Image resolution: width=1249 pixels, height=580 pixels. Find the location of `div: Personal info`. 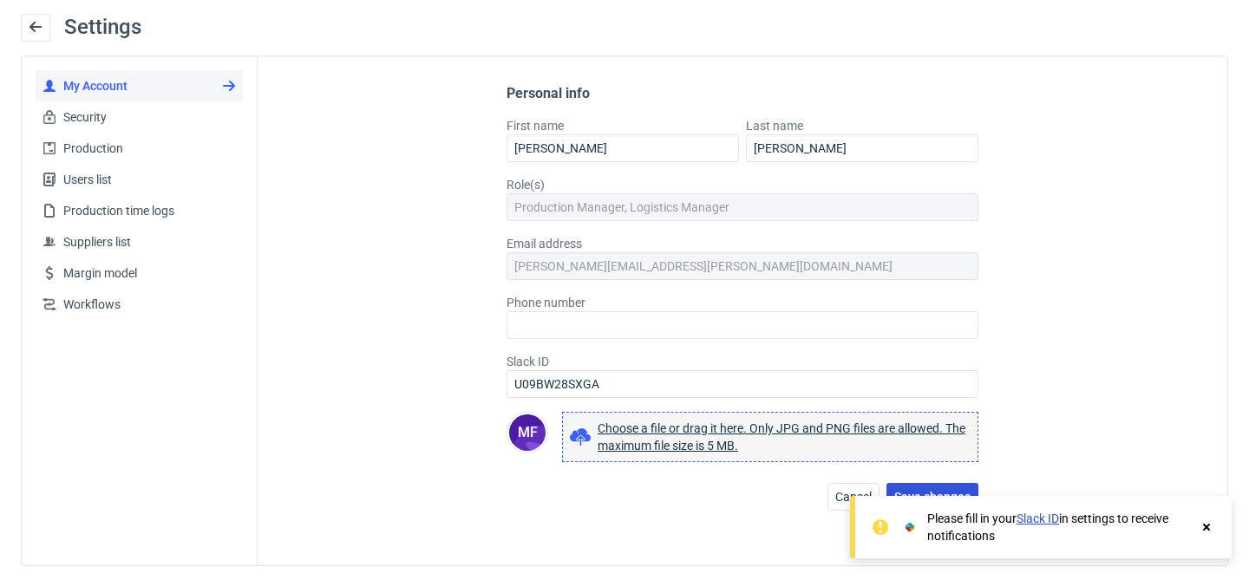

div: Personal info is located at coordinates (742, 94).